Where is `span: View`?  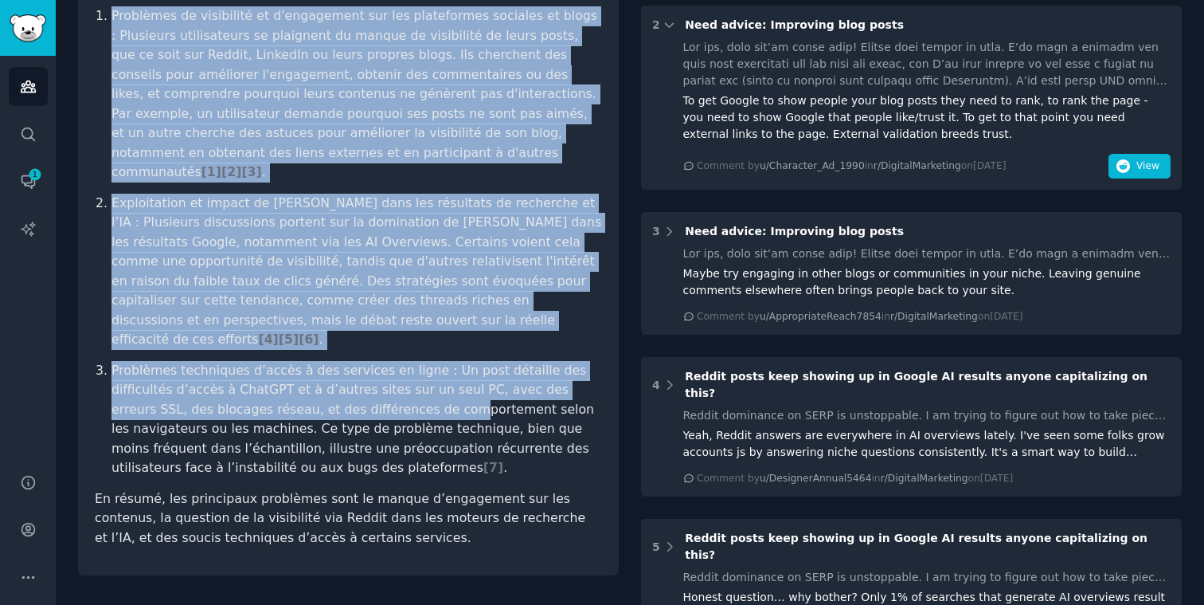
span: View is located at coordinates (1148, 166).